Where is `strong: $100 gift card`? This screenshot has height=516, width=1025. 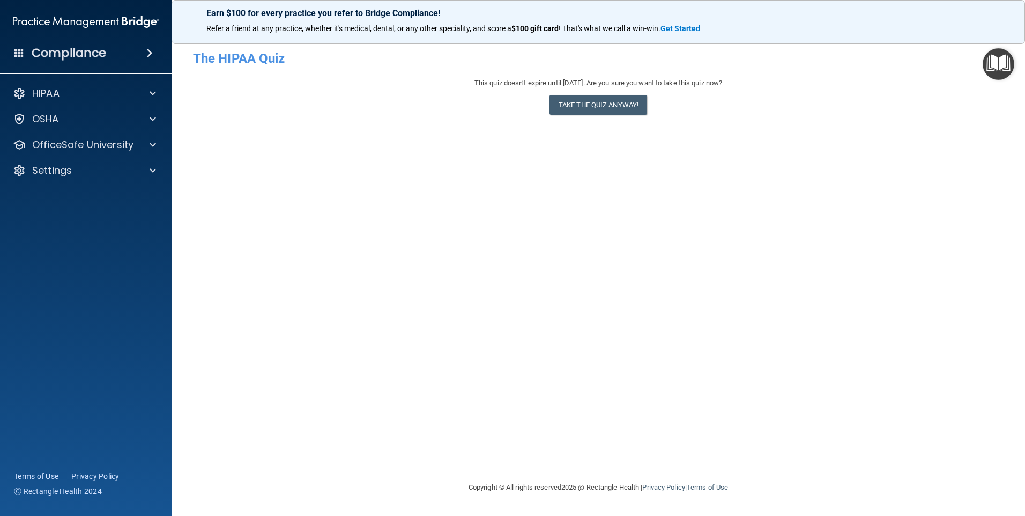
strong: $100 gift card is located at coordinates (535, 28).